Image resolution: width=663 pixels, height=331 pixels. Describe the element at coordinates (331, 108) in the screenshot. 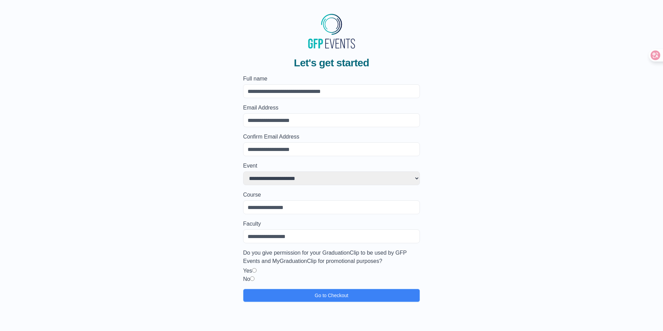

I see `label: Email Address` at that location.